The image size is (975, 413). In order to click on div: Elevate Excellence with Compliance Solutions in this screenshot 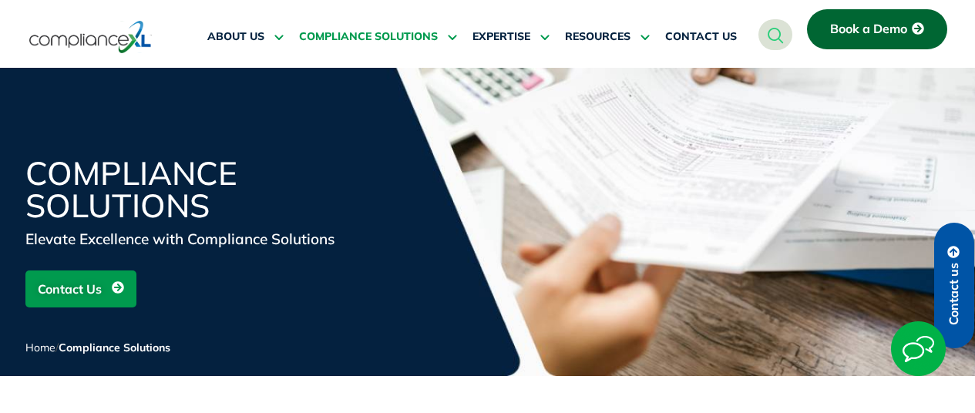, I will do `click(210, 239)`.